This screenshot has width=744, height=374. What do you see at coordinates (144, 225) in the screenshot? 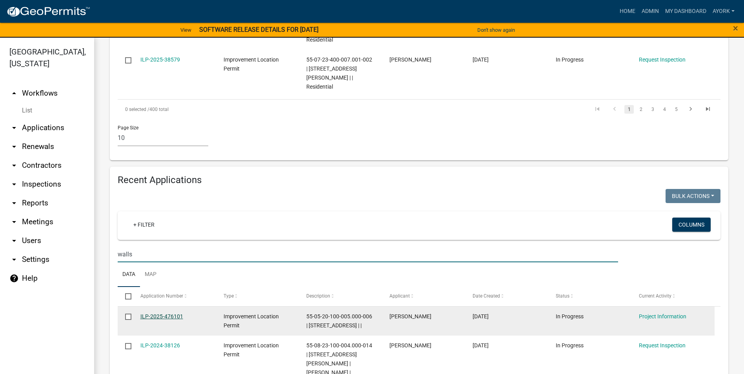
I see `a: + Filter` at bounding box center [144, 225].